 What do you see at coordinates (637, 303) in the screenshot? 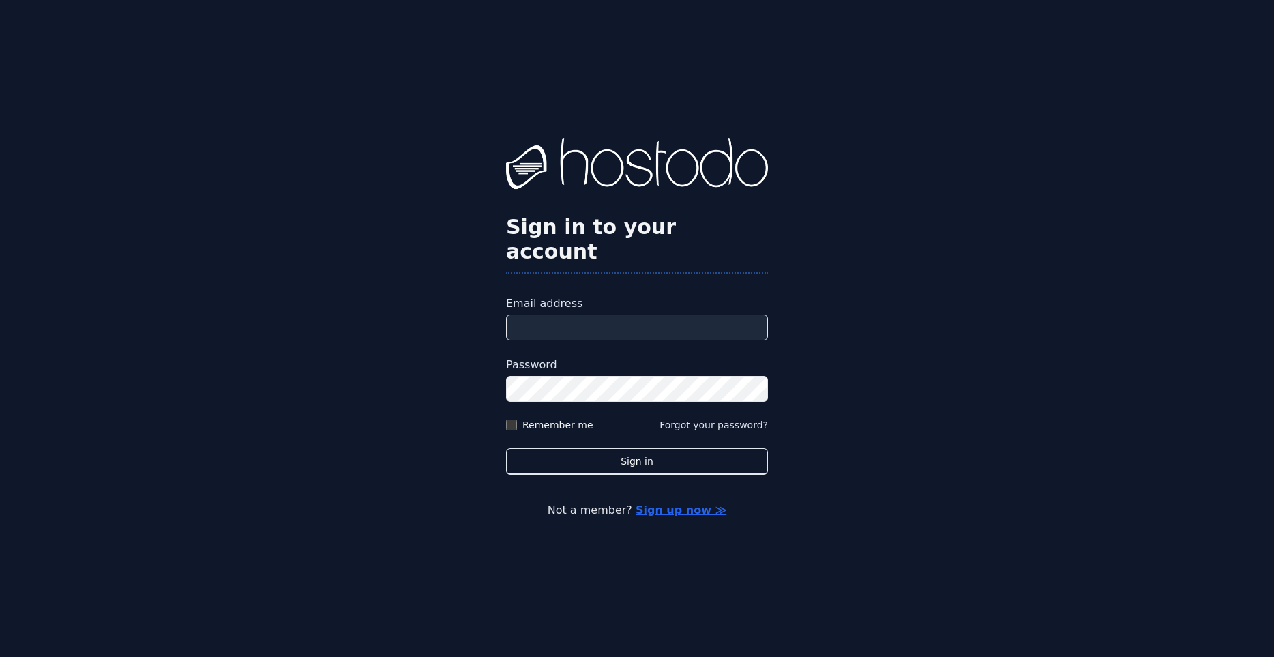
I see `label: Email address` at bounding box center [637, 303].